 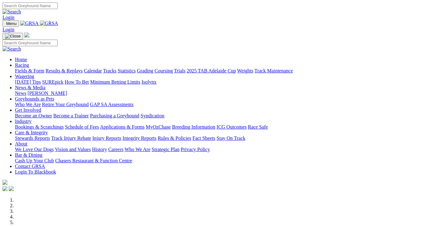 I want to click on a: Cash Up Your Club, so click(x=34, y=160).